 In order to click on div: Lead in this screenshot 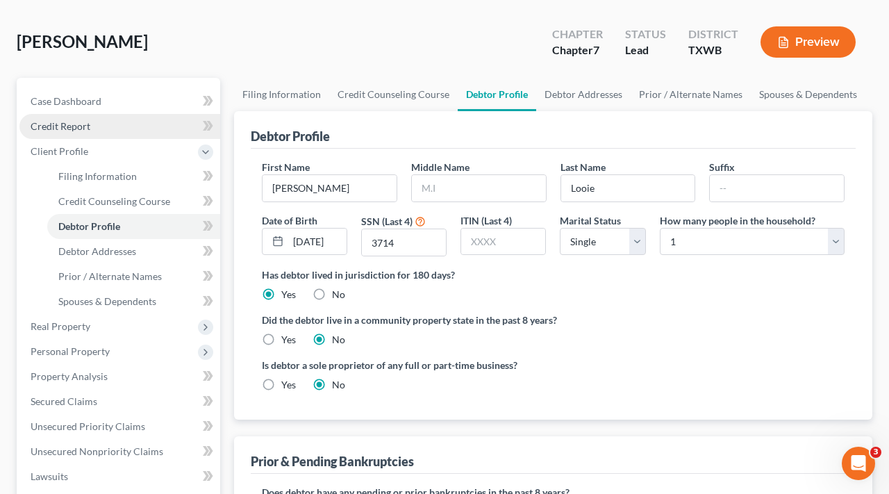, I will do `click(645, 50)`.